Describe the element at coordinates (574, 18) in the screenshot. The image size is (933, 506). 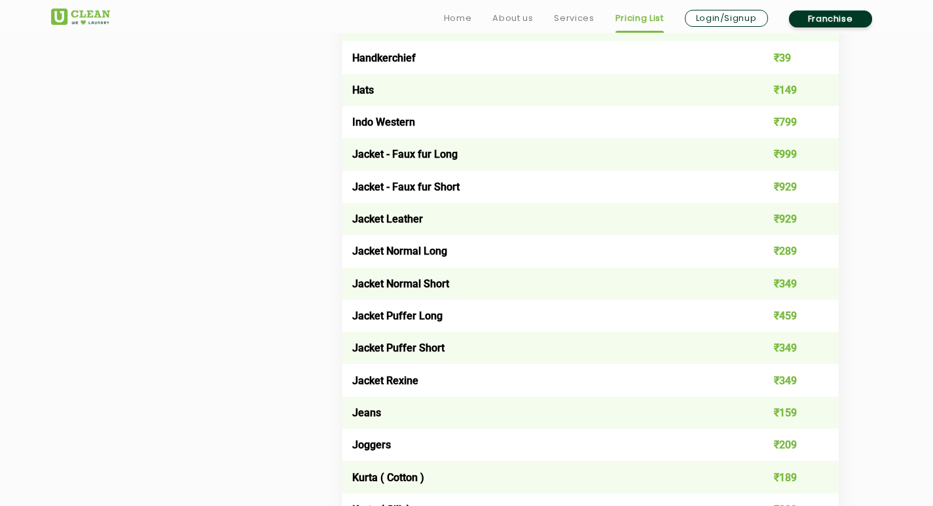
I see `a: Services` at that location.